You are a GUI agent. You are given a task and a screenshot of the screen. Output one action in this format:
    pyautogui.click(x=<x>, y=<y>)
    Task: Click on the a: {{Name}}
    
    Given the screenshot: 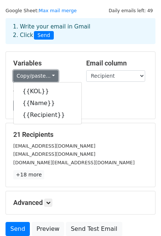 What is the action you would take?
    pyautogui.click(x=48, y=103)
    